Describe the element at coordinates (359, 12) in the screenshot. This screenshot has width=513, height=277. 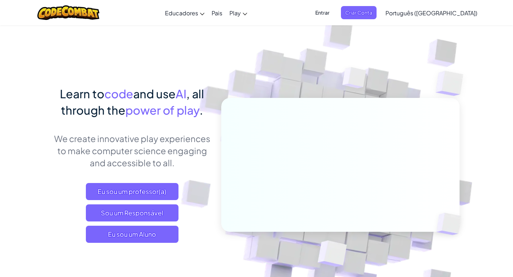
I see `button: Criar Conta` at that location.